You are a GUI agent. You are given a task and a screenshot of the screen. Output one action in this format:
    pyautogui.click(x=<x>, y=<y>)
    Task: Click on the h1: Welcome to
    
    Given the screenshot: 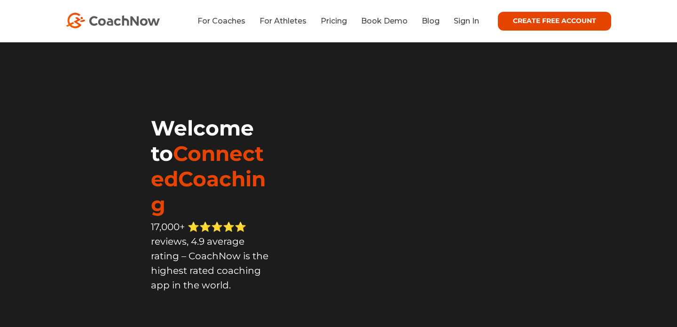 What is the action you would take?
    pyautogui.click(x=211, y=166)
    